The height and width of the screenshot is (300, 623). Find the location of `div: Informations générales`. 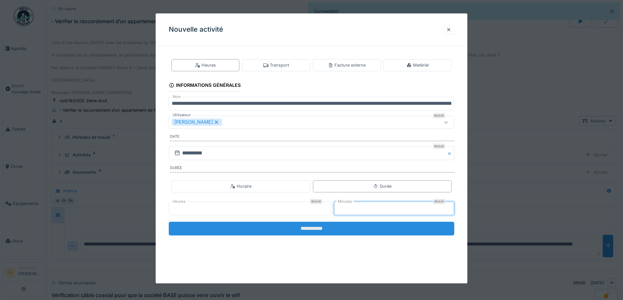

div: Informations générales is located at coordinates (205, 86).